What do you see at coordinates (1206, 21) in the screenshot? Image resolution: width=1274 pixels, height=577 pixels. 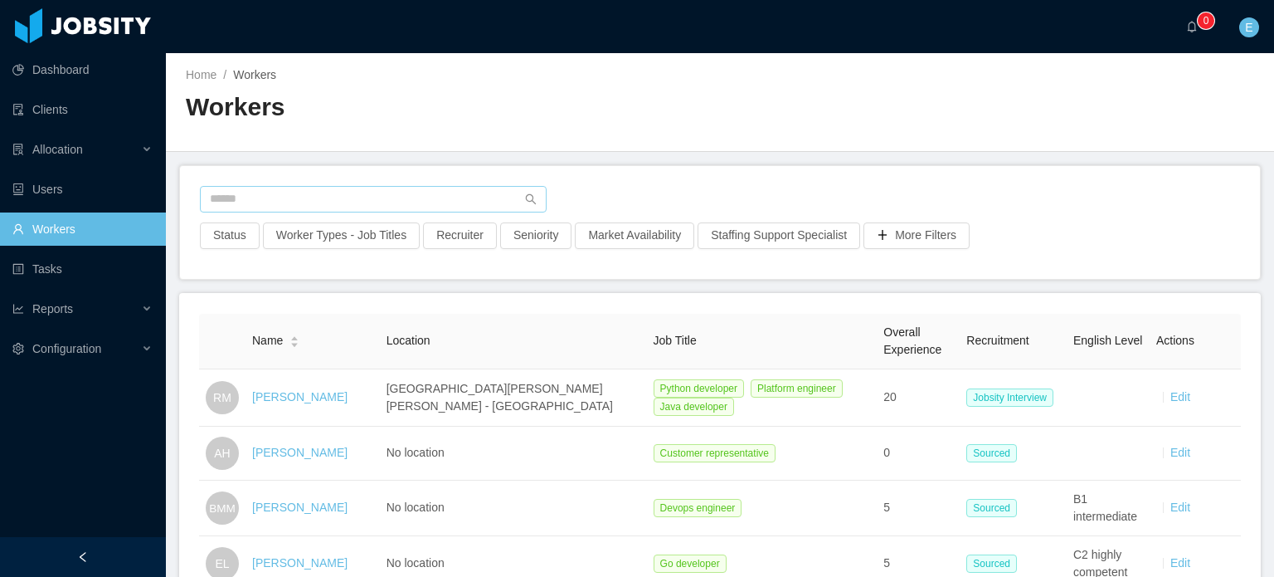 I see `sup: 0` at bounding box center [1206, 21].